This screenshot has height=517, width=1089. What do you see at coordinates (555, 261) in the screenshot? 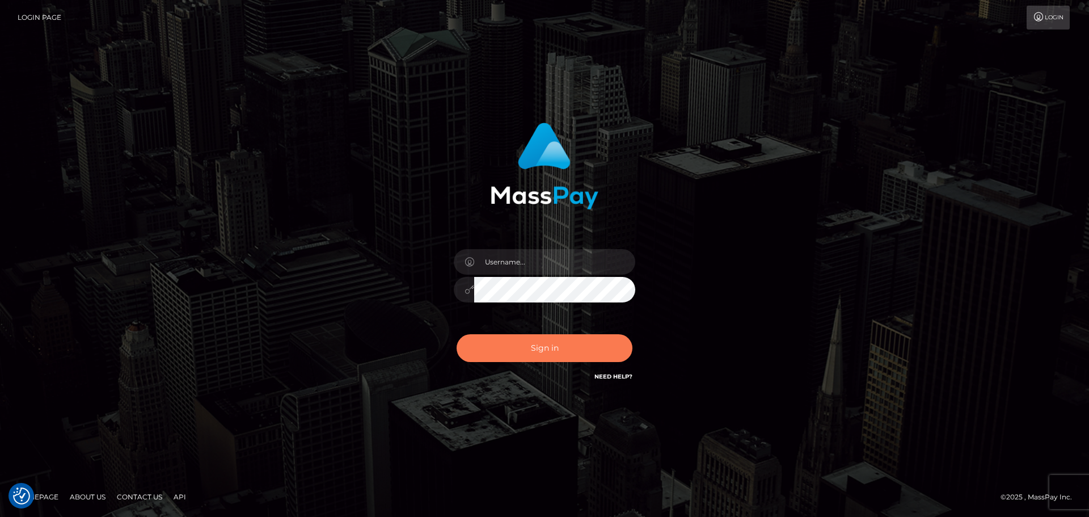
I see `input: Username...` at bounding box center [555, 261].